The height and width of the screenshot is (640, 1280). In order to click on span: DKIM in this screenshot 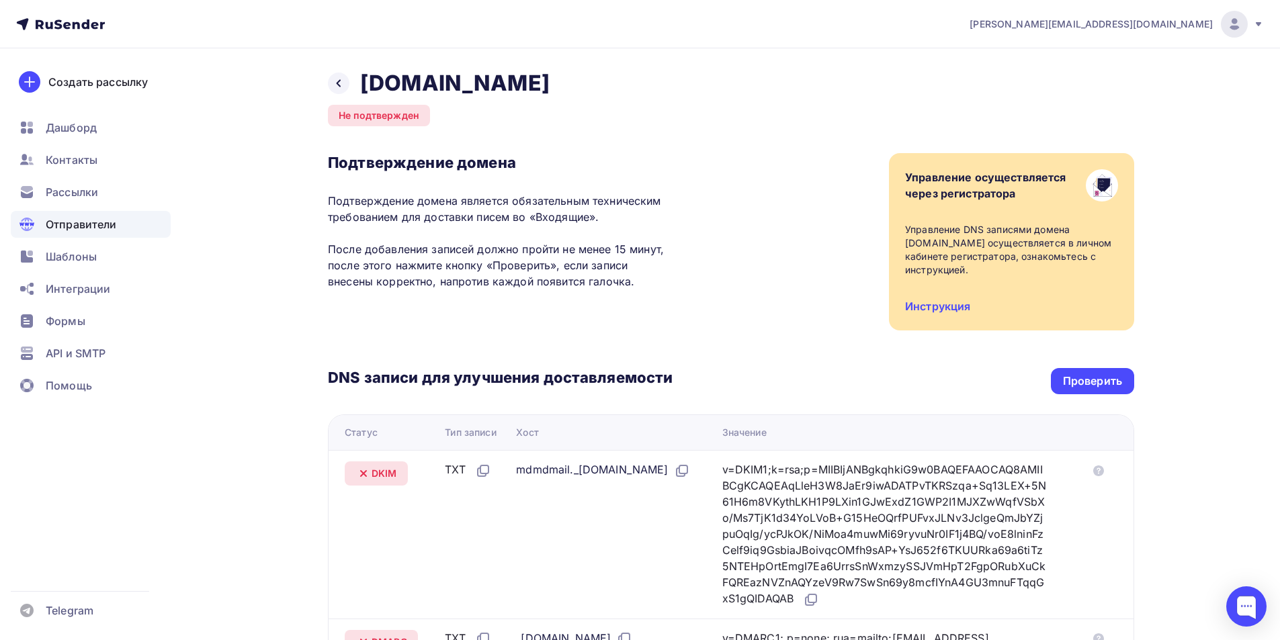, I will do `click(384, 474)`.